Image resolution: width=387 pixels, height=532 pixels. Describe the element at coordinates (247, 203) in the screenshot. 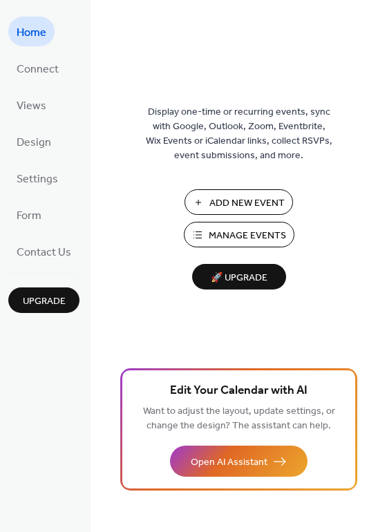

I see `span: Add New Event` at that location.